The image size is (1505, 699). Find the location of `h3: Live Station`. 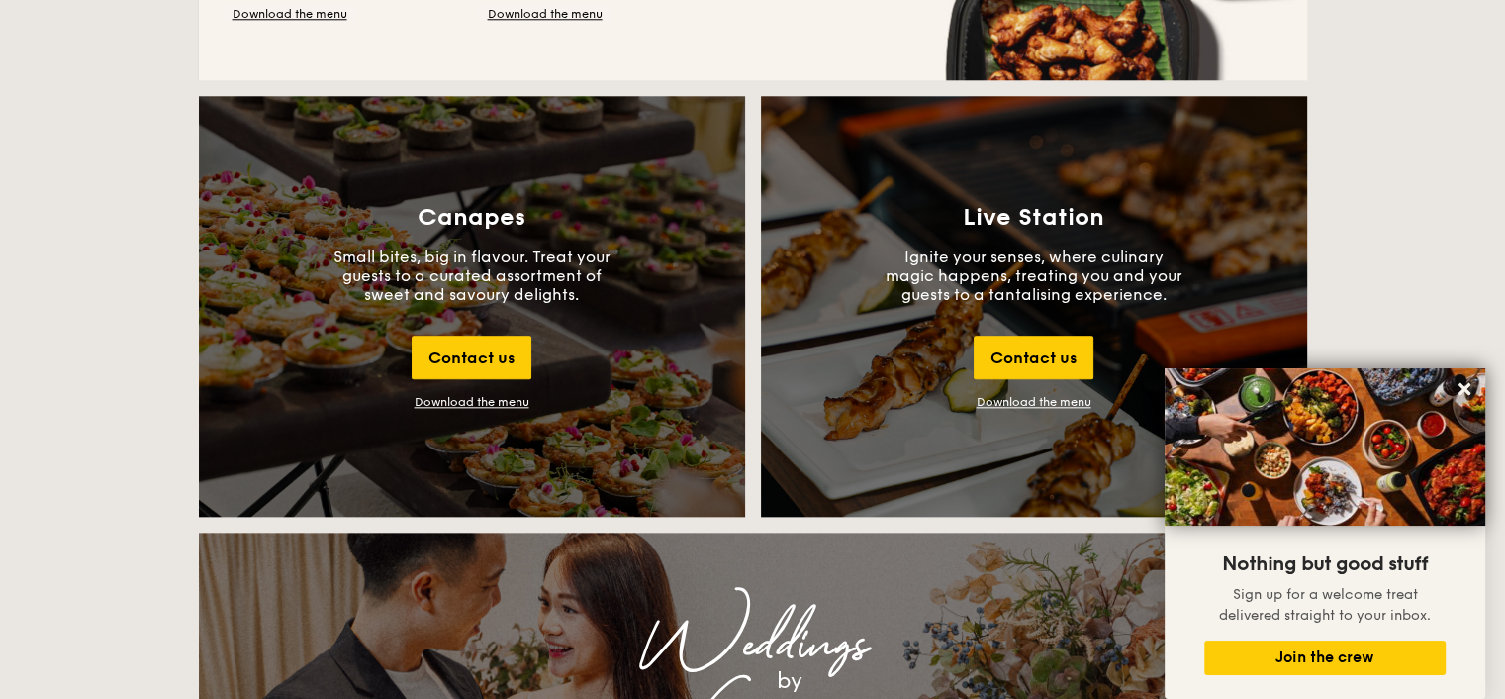

h3: Live Station is located at coordinates (1033, 218).